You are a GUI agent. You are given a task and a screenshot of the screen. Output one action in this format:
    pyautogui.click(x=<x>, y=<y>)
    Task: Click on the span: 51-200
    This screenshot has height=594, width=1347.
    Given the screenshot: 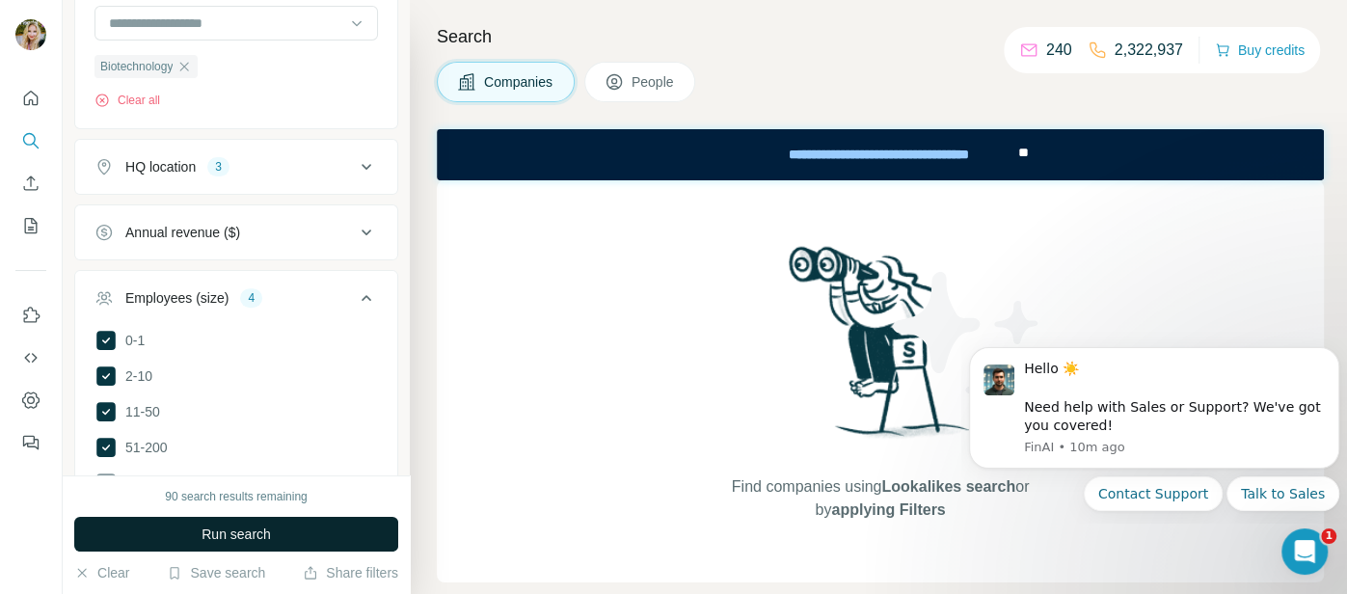 What is the action you would take?
    pyautogui.click(x=143, y=447)
    